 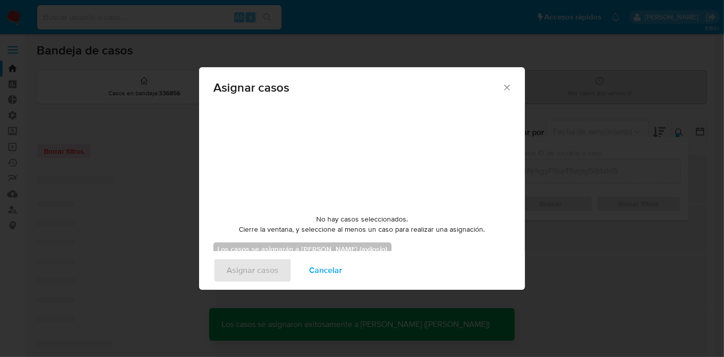 What do you see at coordinates (506, 87) in the screenshot?
I see `button: Cerrar ventana` at bounding box center [506, 87].